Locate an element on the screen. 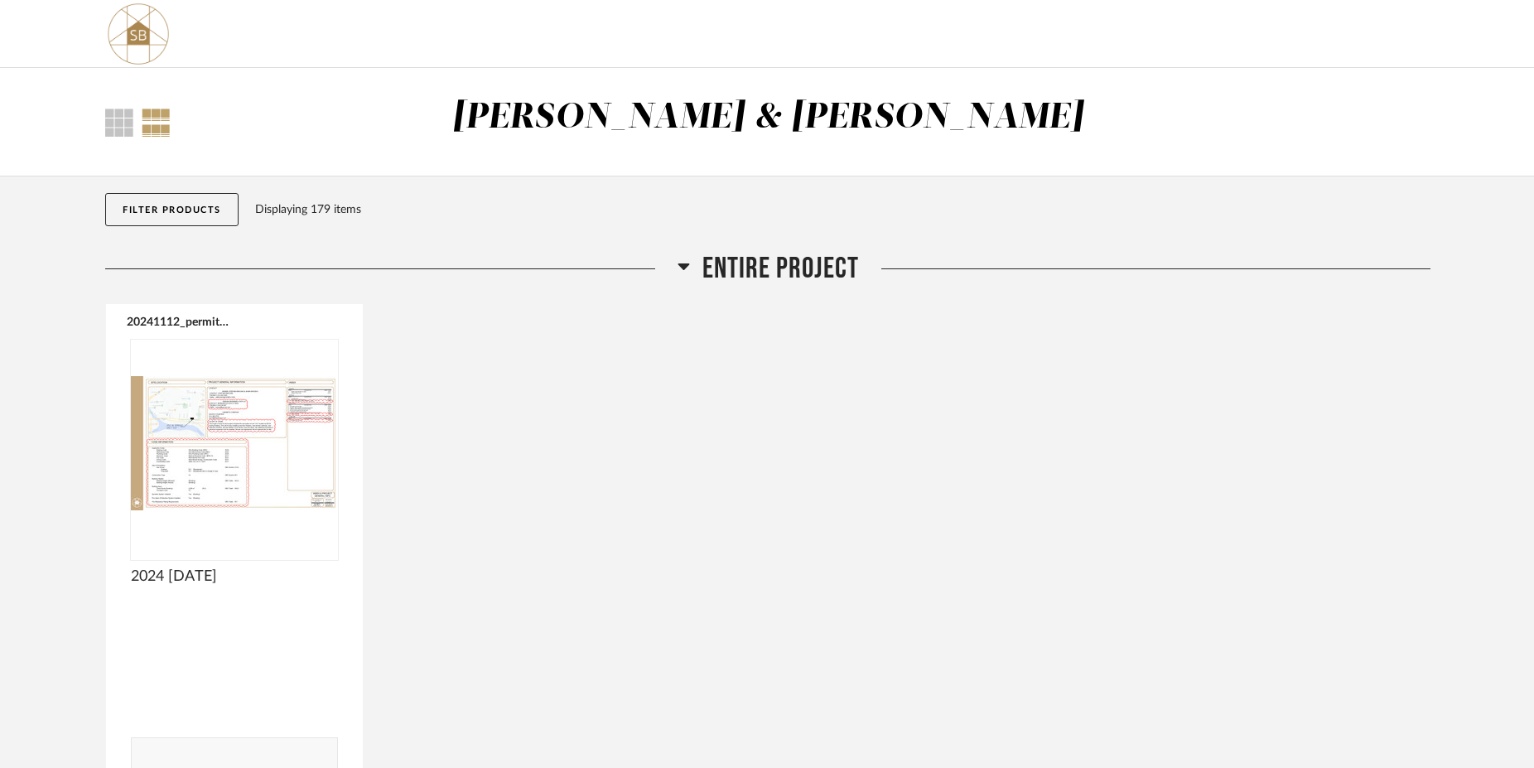 The height and width of the screenshot is (768, 1534). button: 20241112_permitset.pdf is located at coordinates (178, 321).